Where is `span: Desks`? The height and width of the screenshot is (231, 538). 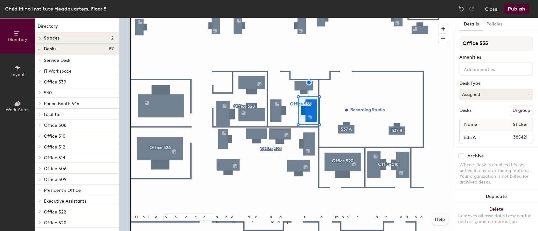 span: Desks is located at coordinates (50, 49).